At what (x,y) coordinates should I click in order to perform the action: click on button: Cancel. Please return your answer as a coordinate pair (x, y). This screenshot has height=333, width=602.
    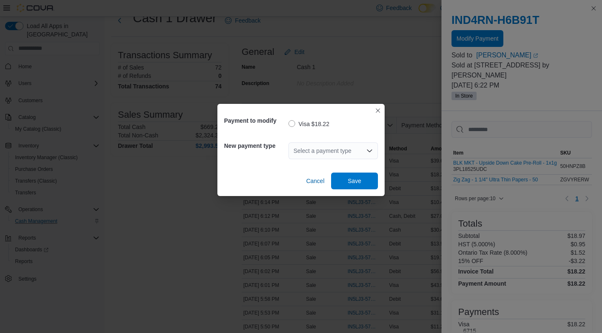
    Looking at the image, I should click on (315, 181).